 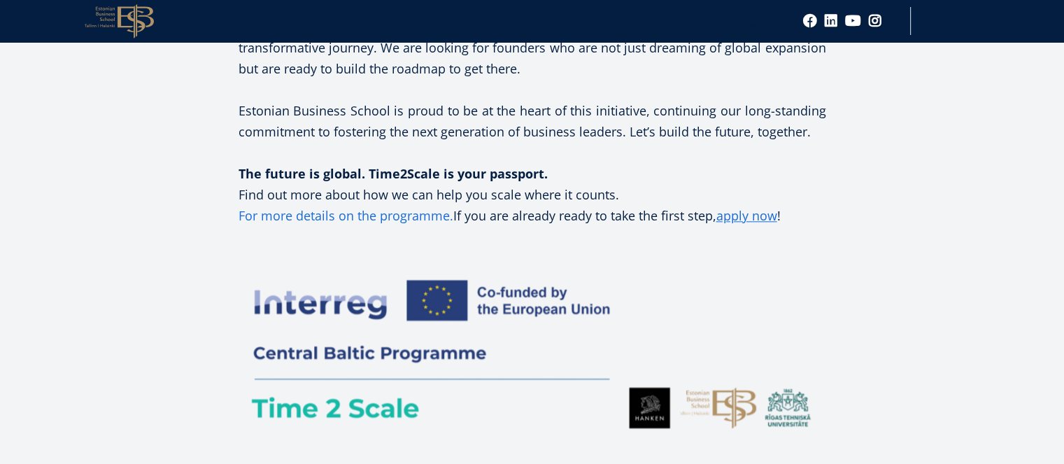 What do you see at coordinates (532, 121) in the screenshot?
I see `p: Estonian Business School is proud to be at the heart of this initiative, continuing our long-stan...` at bounding box center [532, 121].